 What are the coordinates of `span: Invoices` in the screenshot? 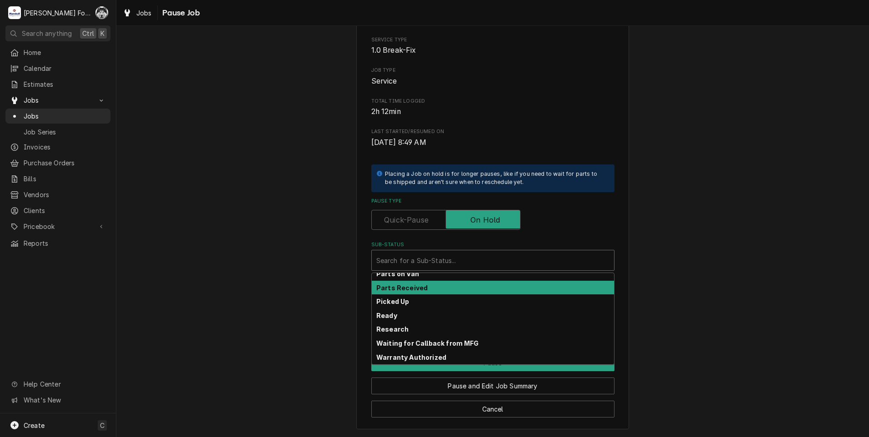 It's located at (65, 147).